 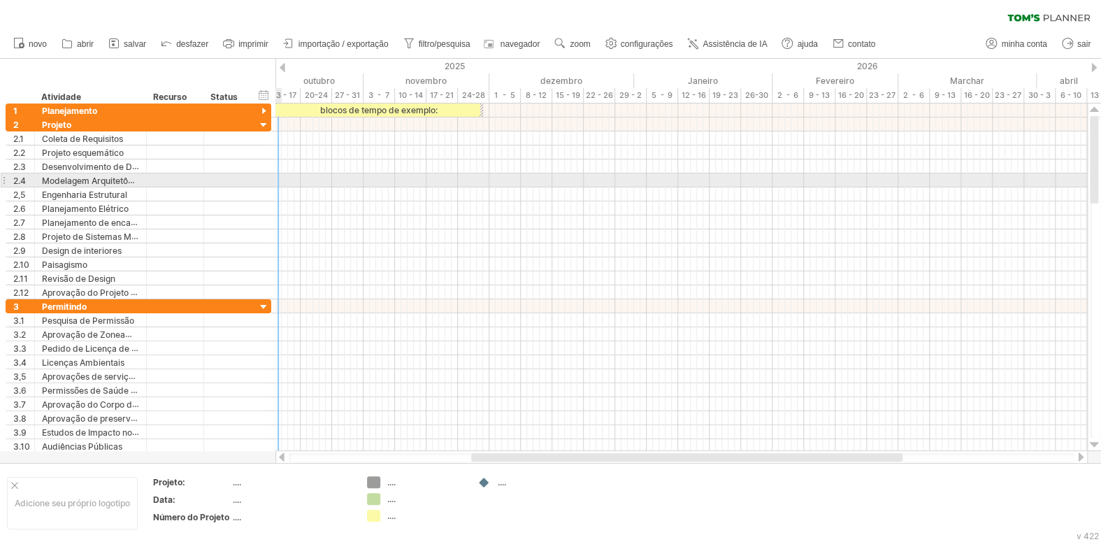 I want to click on font: Licenças Ambientais, so click(x=83, y=362).